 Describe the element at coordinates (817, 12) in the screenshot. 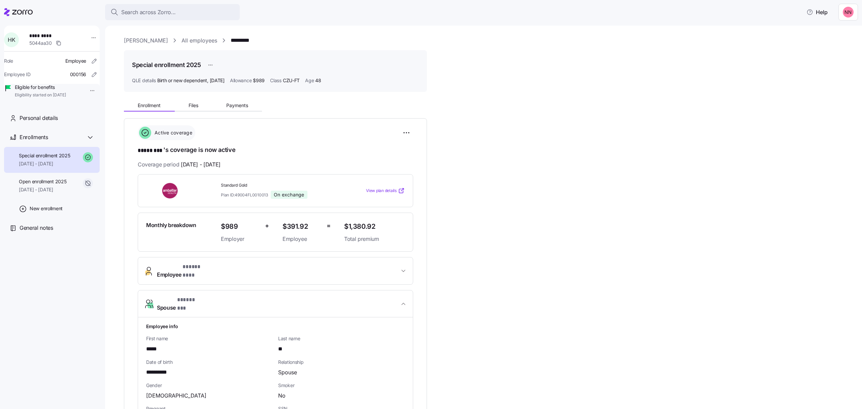

I see `button: Help` at that location.